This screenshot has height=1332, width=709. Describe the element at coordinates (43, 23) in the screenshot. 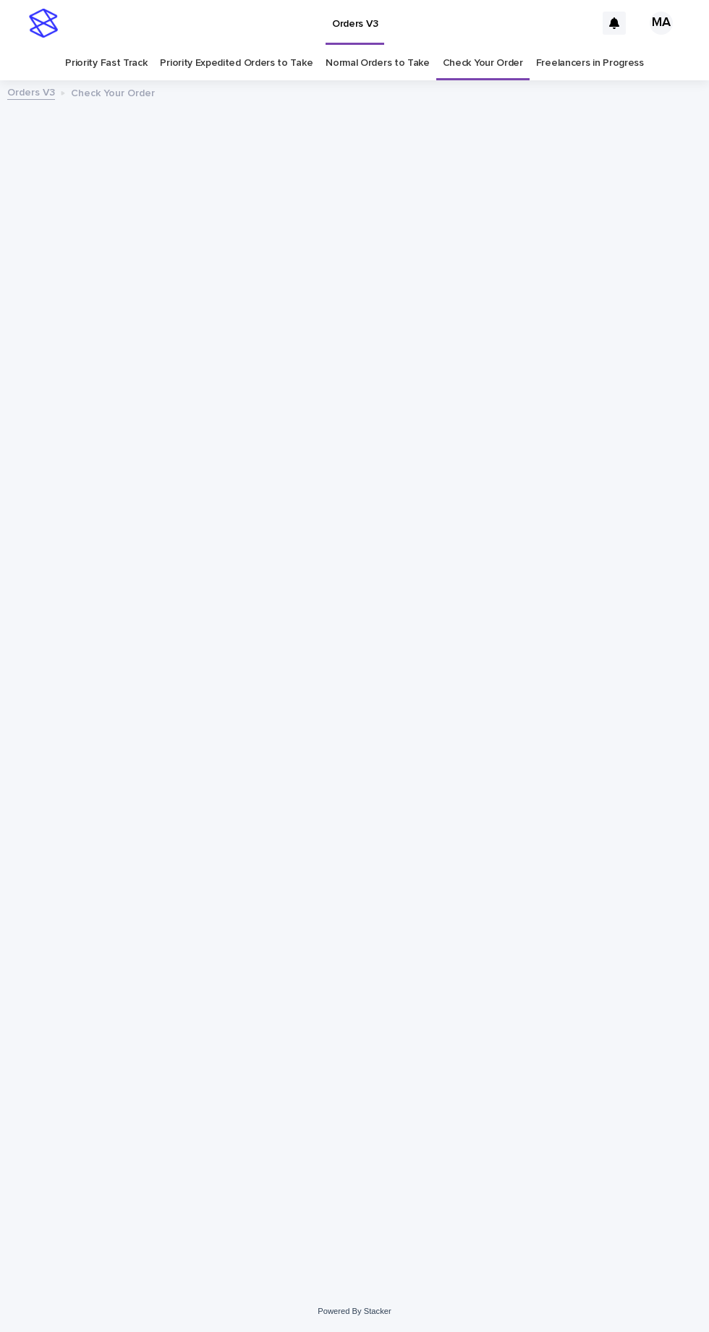

I see `img: stacker-logo-s-only.png` at that location.